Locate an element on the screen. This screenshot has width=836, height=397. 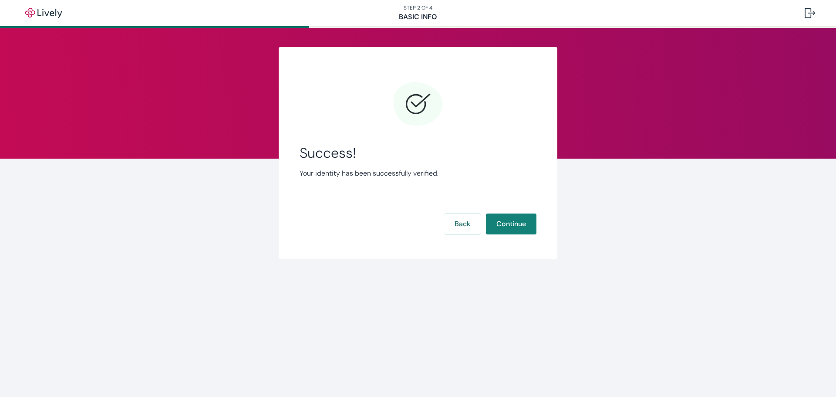
img: Lively is located at coordinates (44, 13).